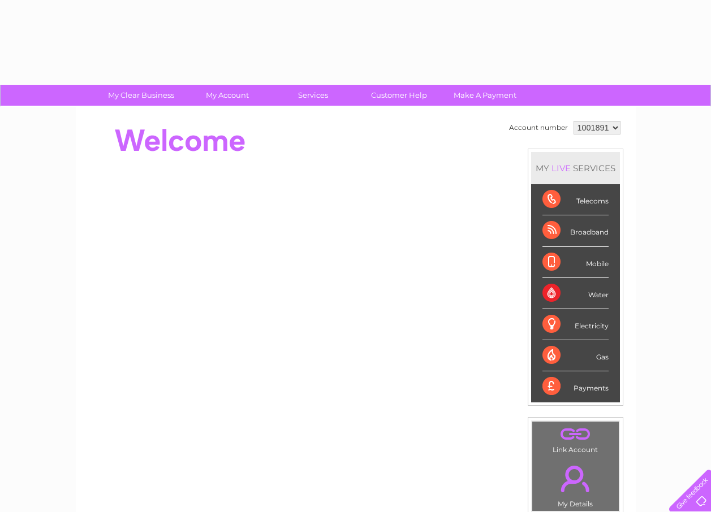 The height and width of the screenshot is (512, 711). I want to click on div: LIVE, so click(561, 168).